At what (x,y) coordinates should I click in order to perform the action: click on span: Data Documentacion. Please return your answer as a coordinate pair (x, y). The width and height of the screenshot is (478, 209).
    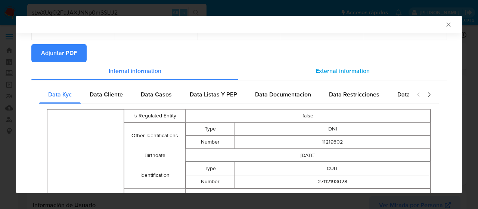
    Looking at the image, I should click on (283, 94).